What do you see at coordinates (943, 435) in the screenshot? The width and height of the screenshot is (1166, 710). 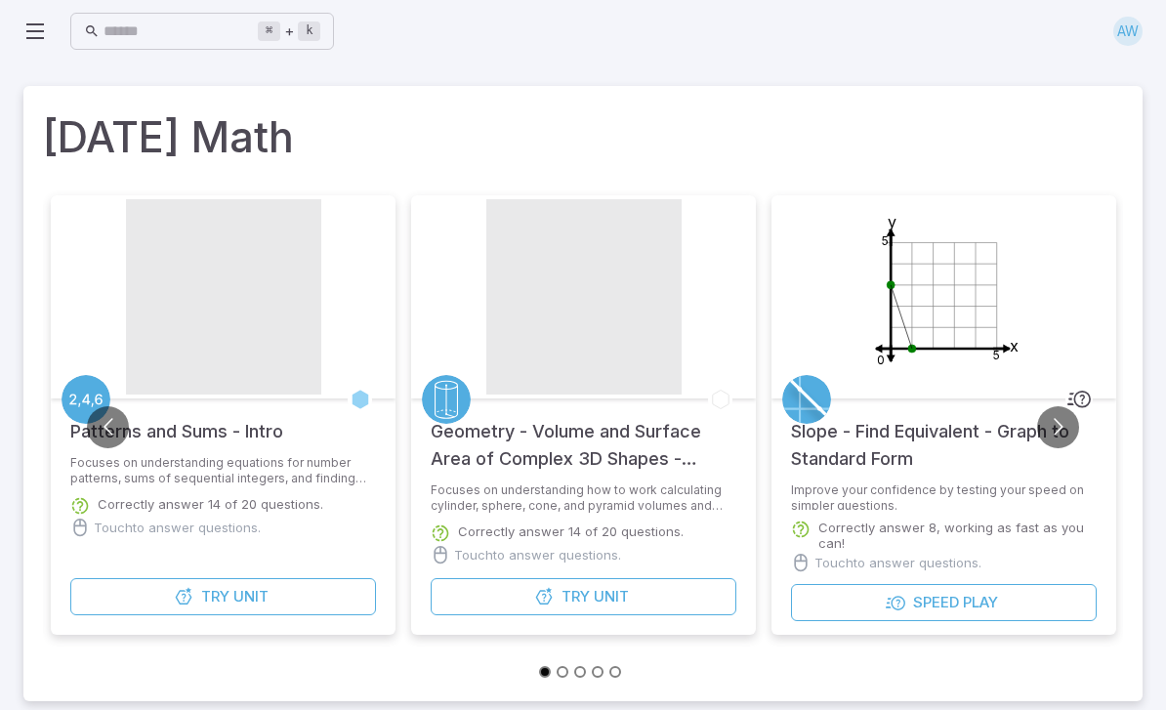 I see `h5: Slope - Find Equivalent - Graph to Standard Form` at bounding box center [943, 435].